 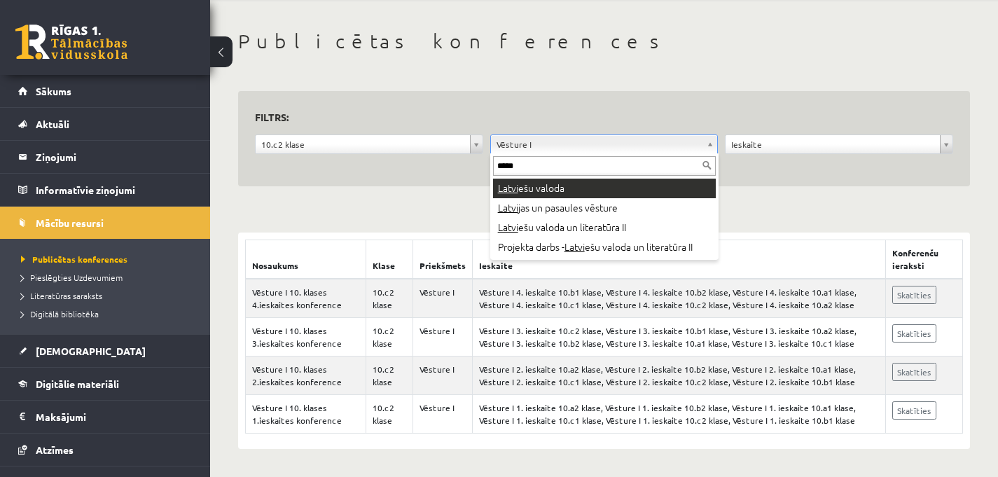 What do you see at coordinates (604, 228) in the screenshot?
I see `div: ešu valoda un literatūra II` at bounding box center [604, 228].